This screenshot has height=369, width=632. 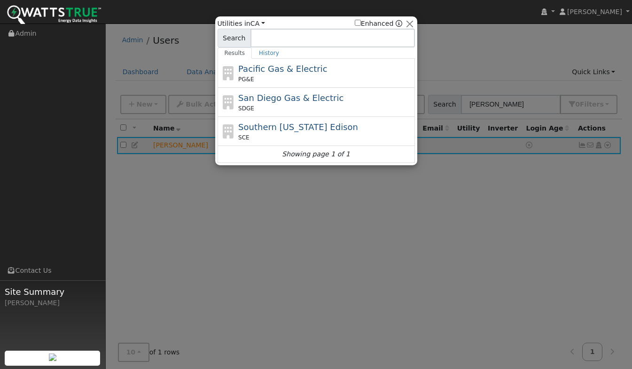 What do you see at coordinates (246, 79) in the screenshot?
I see `span: PG&E` at bounding box center [246, 79].